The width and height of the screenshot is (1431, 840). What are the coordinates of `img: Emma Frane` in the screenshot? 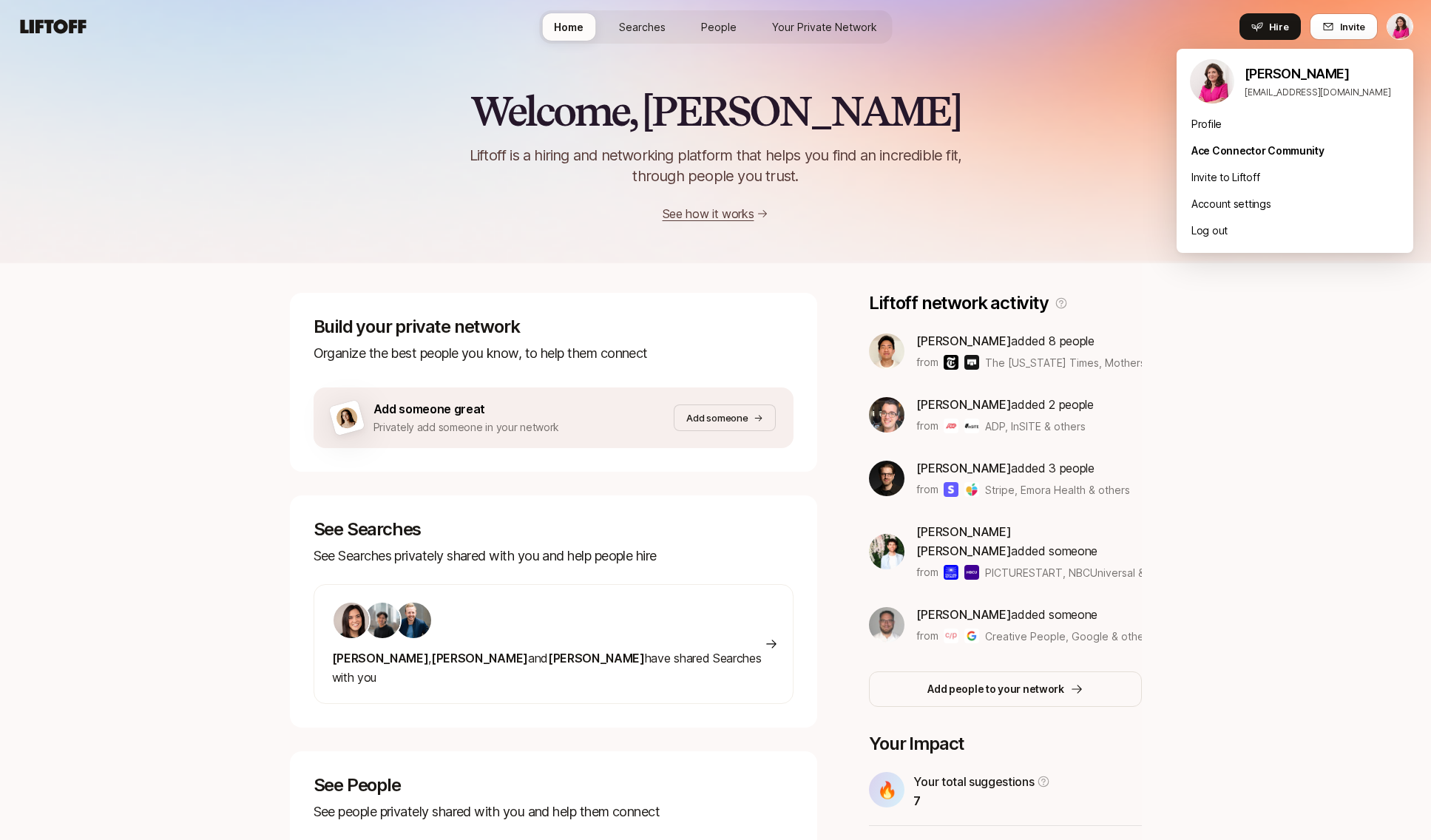 It's located at (1212, 81).